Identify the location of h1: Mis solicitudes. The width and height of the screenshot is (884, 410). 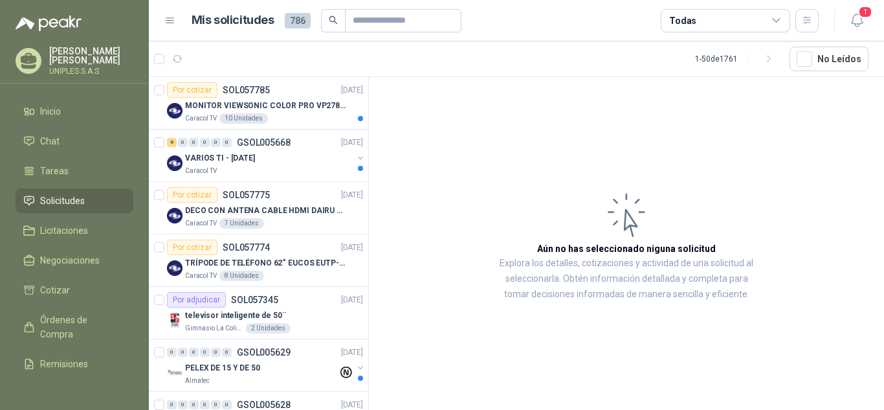
(233, 20).